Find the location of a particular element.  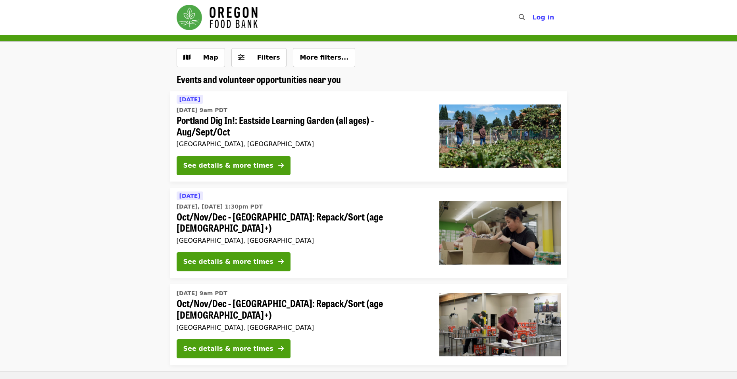

img: Portland Dig In!: Eastside Learning Garden (all ages) - Aug/Sept/Oct organized by Oregon Food Bank is located at coordinates (500, 136).